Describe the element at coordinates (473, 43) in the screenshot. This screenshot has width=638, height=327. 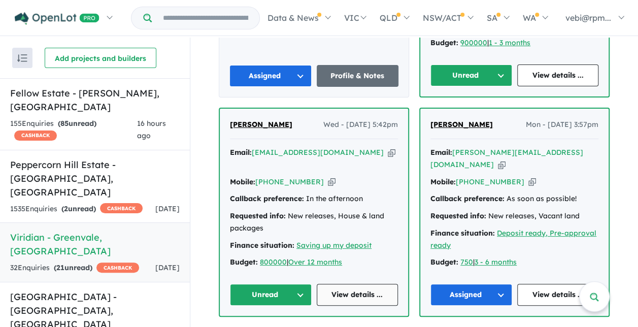
I see `a: 900000` at that location.